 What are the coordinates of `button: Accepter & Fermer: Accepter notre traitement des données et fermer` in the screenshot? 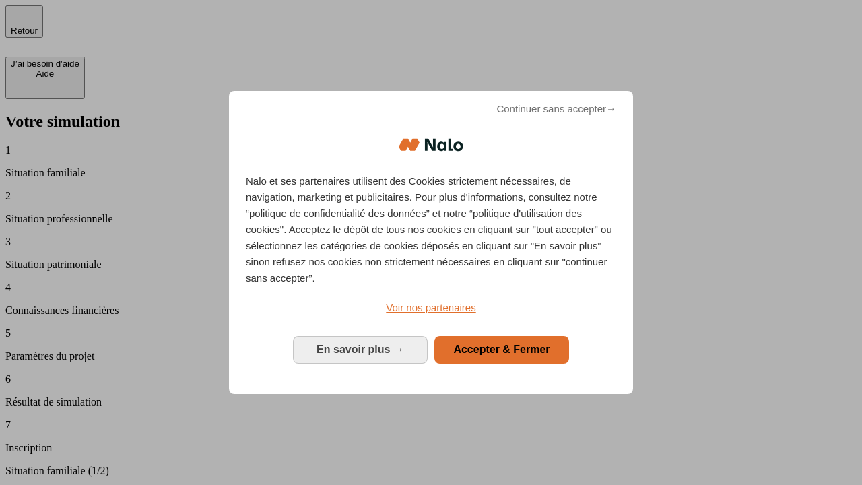 It's located at (502, 350).